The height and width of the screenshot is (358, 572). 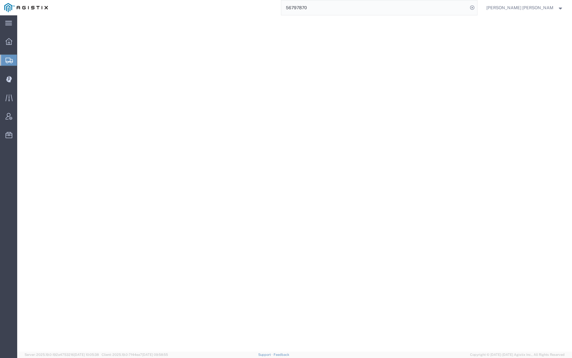 I want to click on span: Kayte Bray Dogali, so click(x=520, y=8).